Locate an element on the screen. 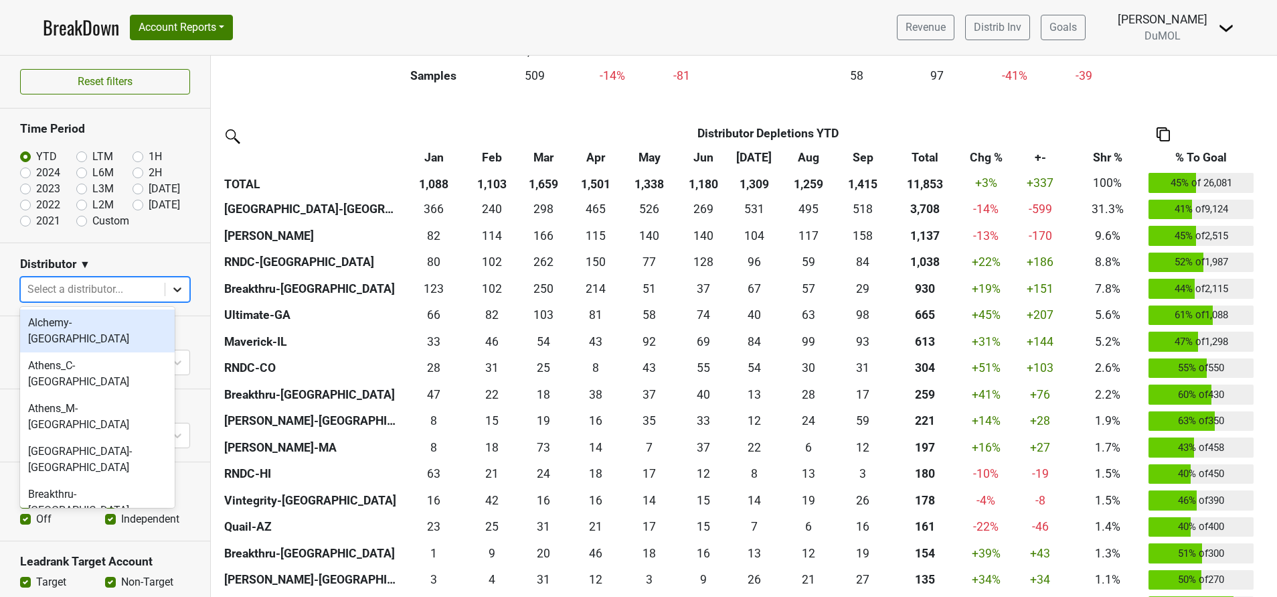 This screenshot has width=1277, height=597. td: 365.7 is located at coordinates (434, 210).